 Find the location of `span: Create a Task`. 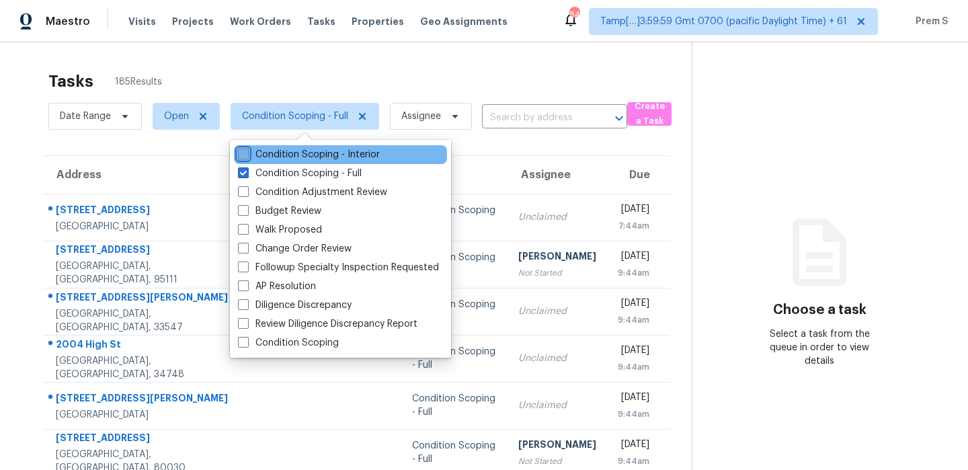

span: Create a Task is located at coordinates (649, 114).